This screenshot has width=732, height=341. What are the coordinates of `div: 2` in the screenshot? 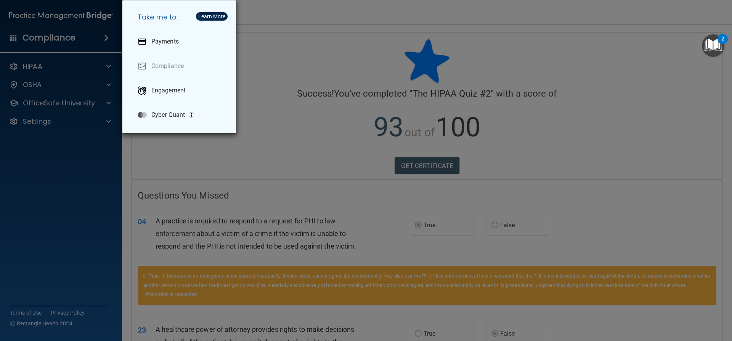 It's located at (723, 44).